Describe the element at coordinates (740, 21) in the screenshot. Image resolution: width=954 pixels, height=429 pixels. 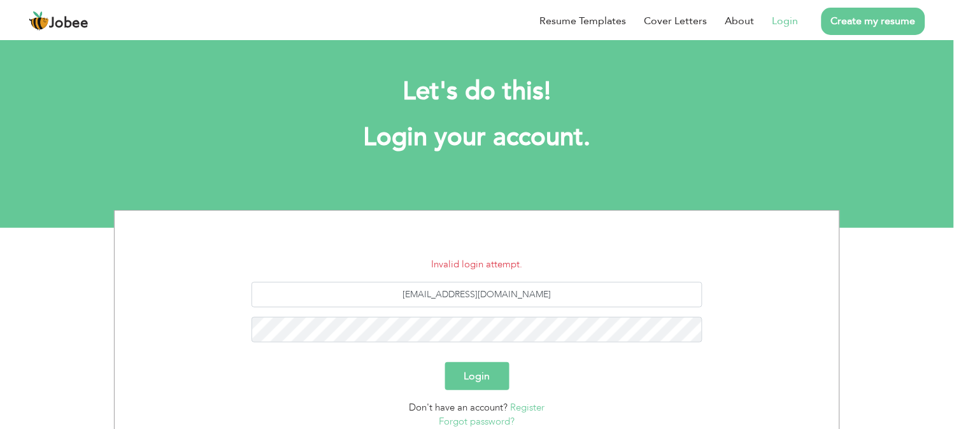
I see `a: About` at that location.